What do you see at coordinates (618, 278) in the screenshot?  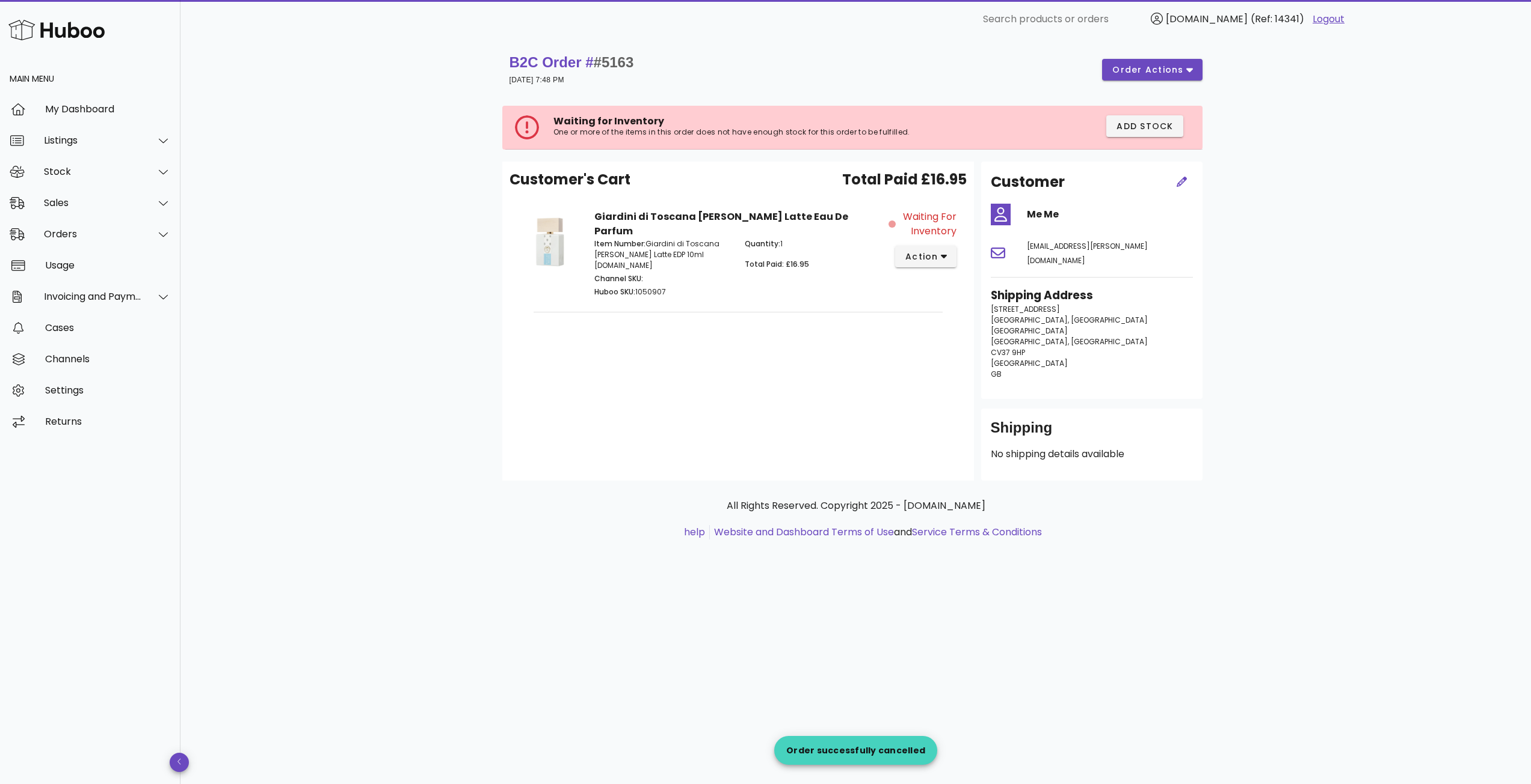 I see `span: Channel SKU:` at bounding box center [618, 278].